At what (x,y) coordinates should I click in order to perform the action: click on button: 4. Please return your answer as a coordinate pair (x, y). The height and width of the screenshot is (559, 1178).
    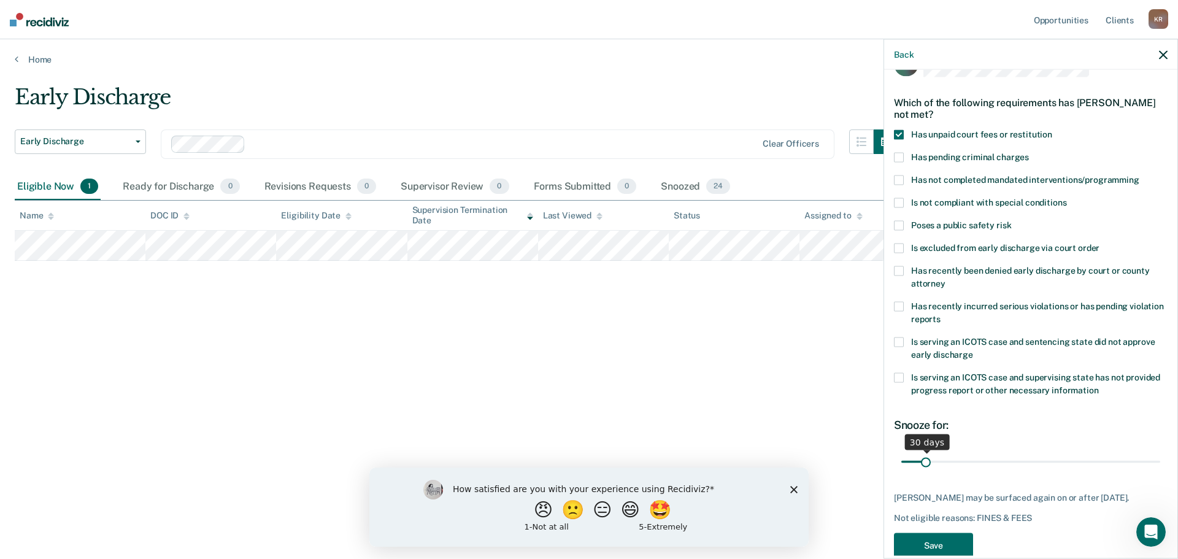
    Looking at the image, I should click on (262, 42).